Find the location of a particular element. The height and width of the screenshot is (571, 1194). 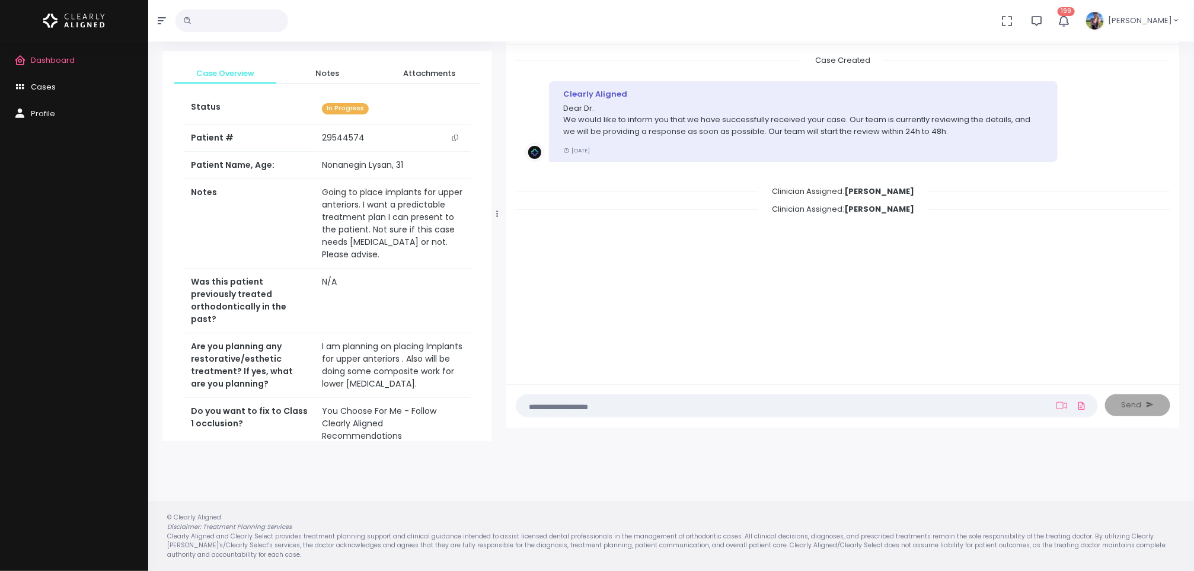

img: Header Avatar is located at coordinates (1095, 21).